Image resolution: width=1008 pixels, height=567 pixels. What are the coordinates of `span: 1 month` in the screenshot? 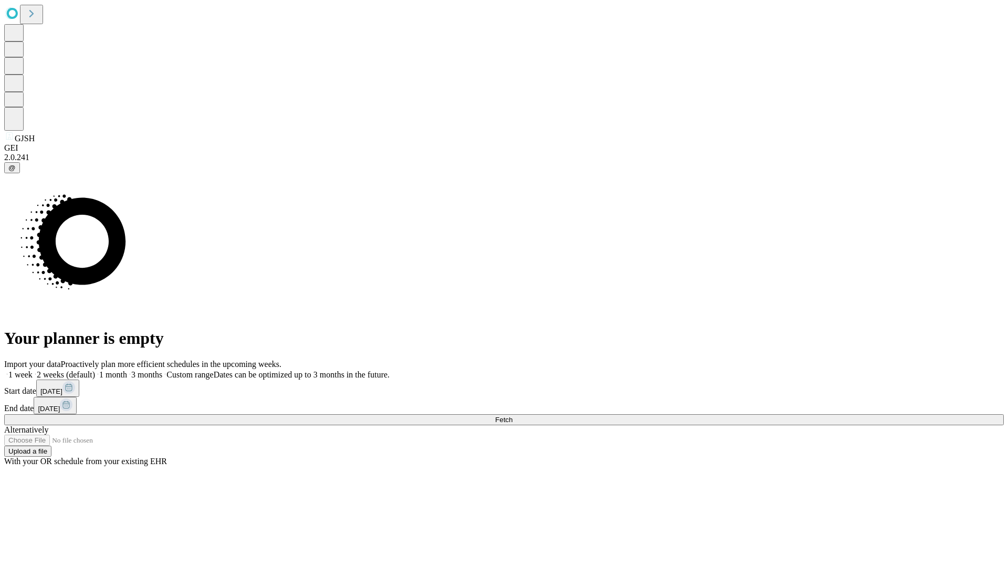 It's located at (113, 374).